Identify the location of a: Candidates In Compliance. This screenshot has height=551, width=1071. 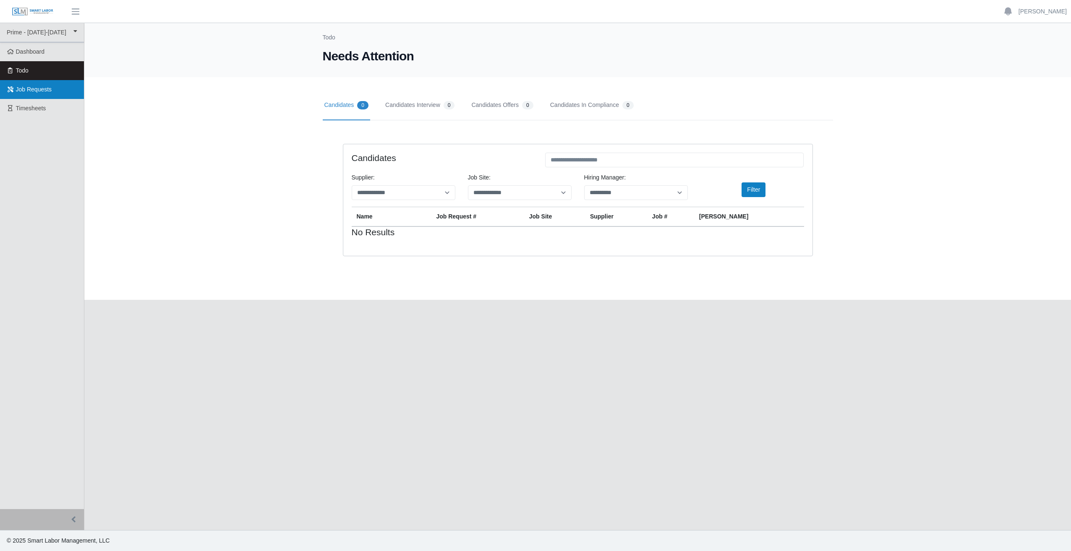
(592, 105).